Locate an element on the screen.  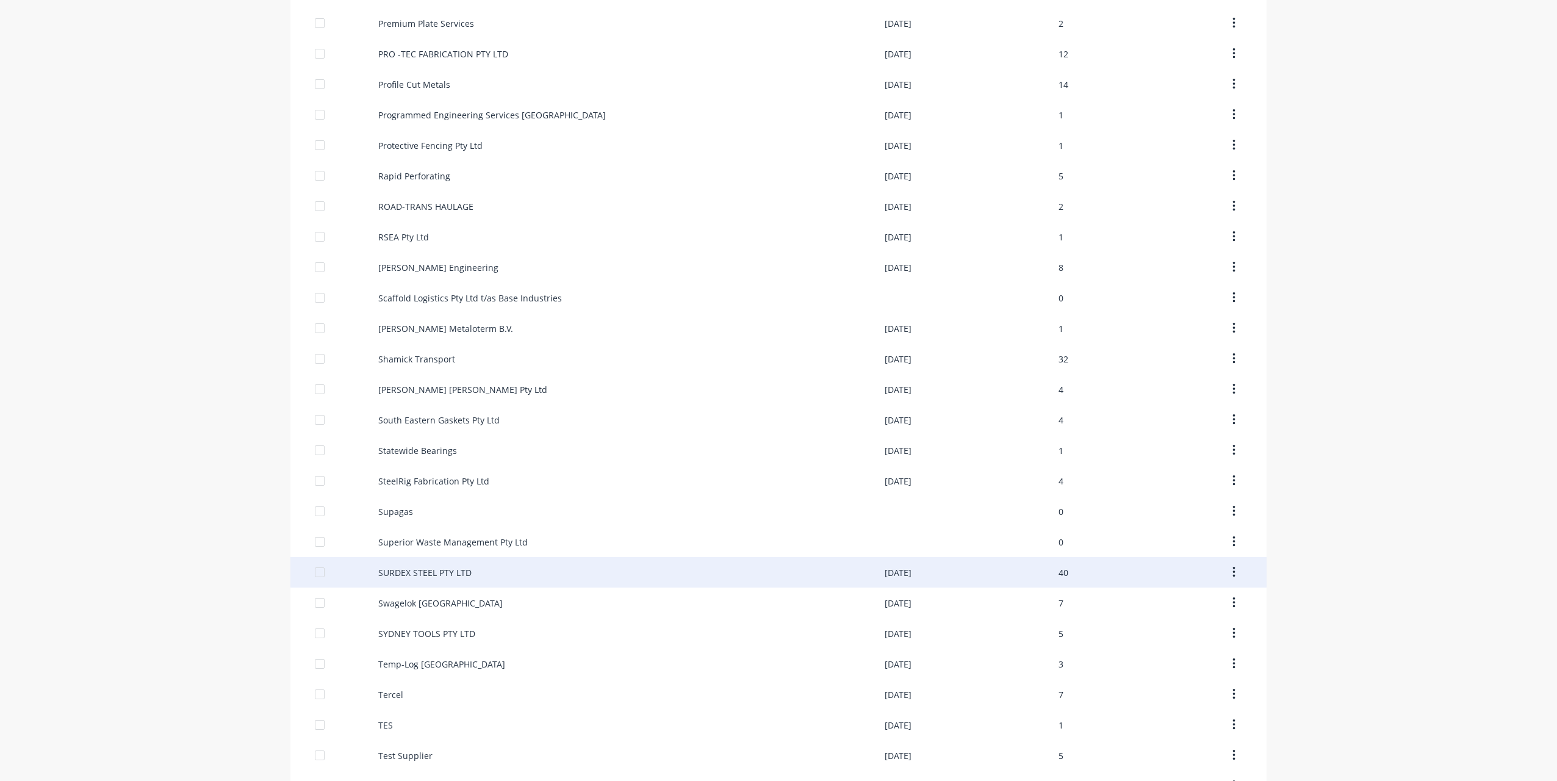
div: Protective Fencing Pty Ltd is located at coordinates (430, 145).